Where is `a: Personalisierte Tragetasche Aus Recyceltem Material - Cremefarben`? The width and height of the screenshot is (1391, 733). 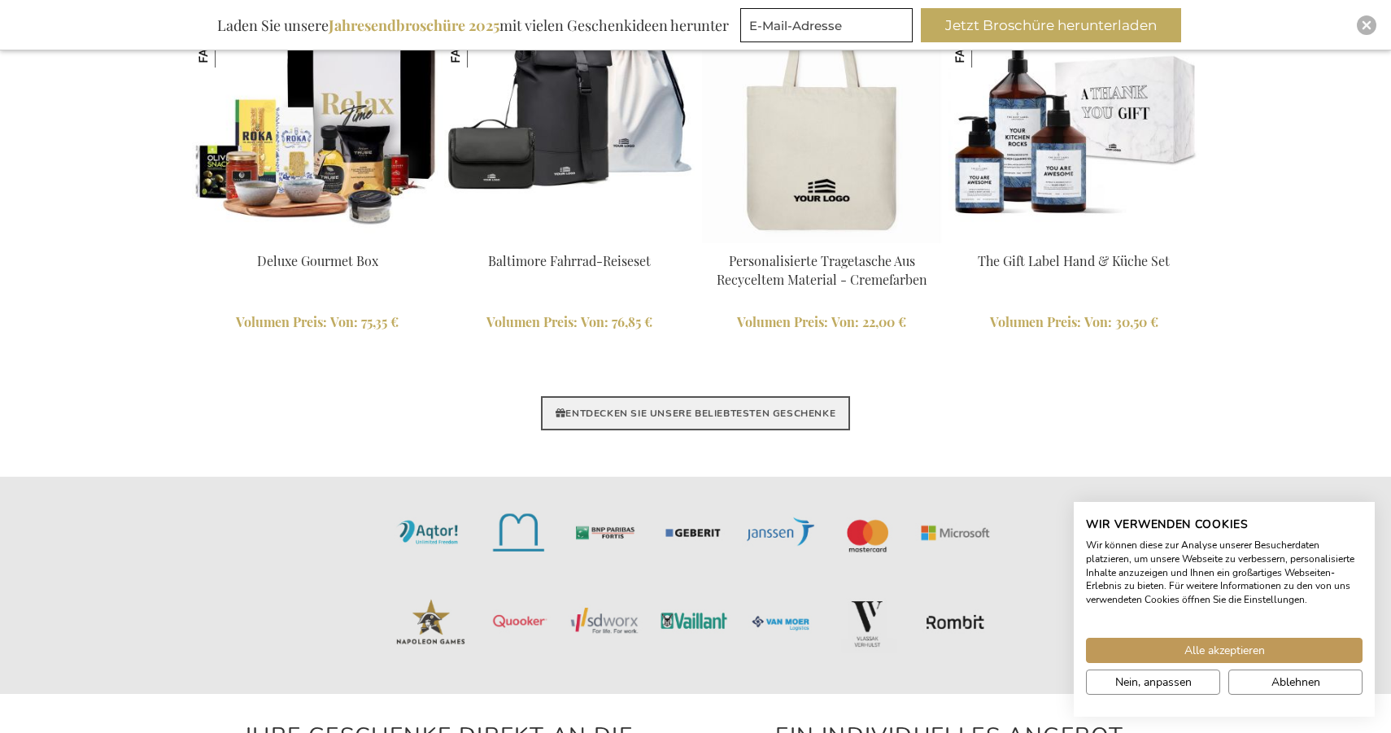 a: Personalisierte Tragetasche Aus Recyceltem Material - Cremefarben is located at coordinates (821, 270).